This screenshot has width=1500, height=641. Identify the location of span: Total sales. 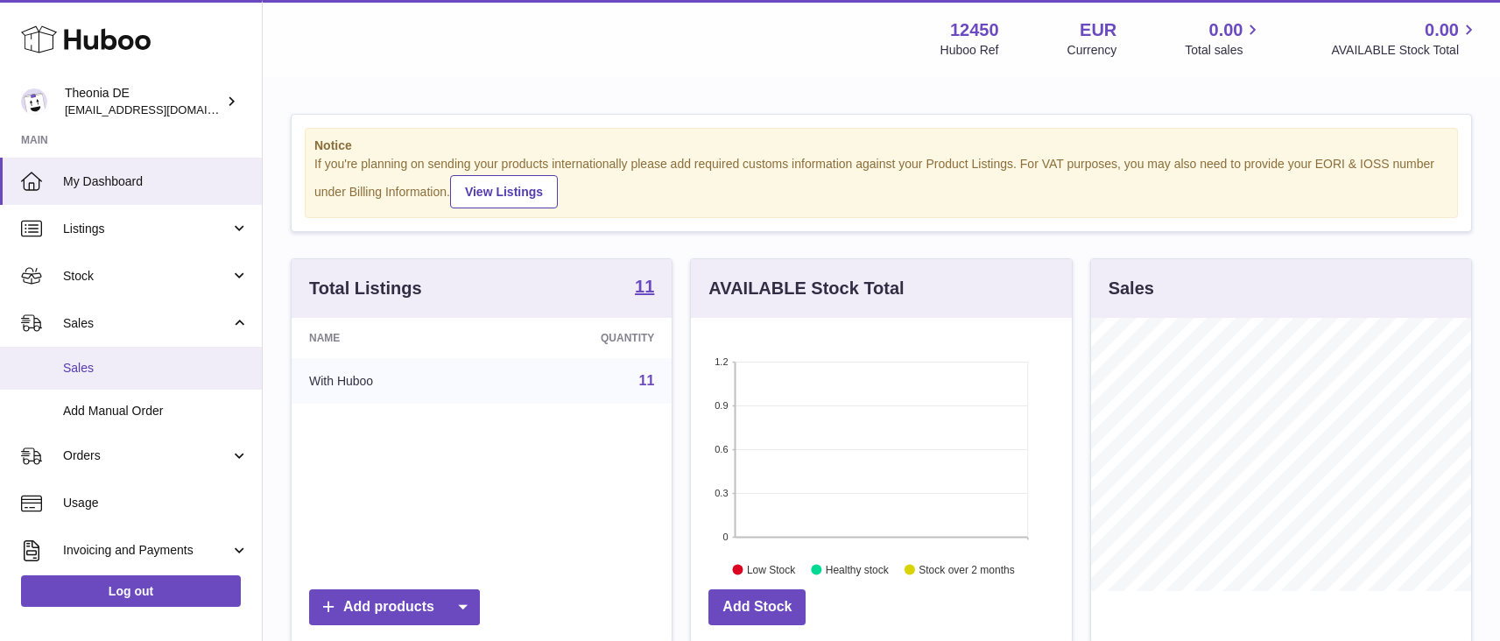
(1223, 50).